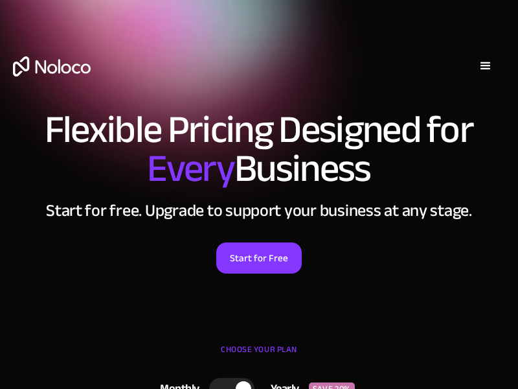 Image resolution: width=518 pixels, height=389 pixels. Describe the element at coordinates (52, 66) in the screenshot. I see `a: home` at that location.